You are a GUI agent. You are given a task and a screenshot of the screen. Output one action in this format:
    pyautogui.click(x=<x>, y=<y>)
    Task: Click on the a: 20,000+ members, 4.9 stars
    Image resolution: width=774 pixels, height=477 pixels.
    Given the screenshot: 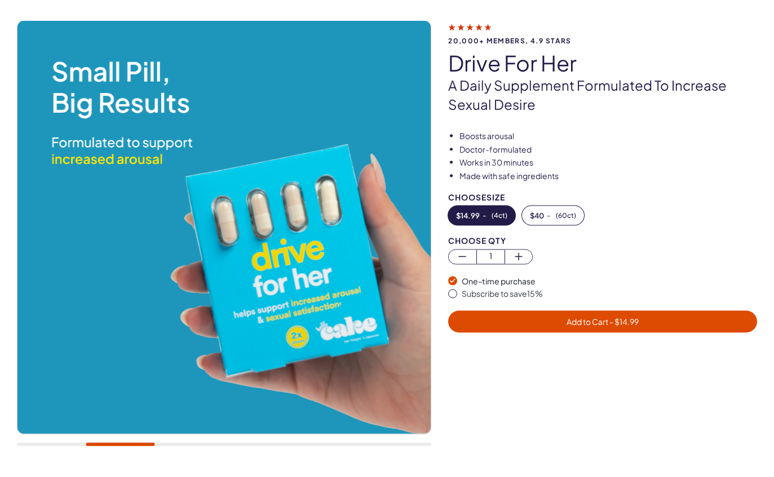 What is the action you would take?
    pyautogui.click(x=602, y=33)
    